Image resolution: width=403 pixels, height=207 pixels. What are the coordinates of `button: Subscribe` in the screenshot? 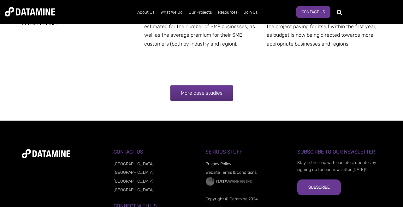 It's located at (319, 187).